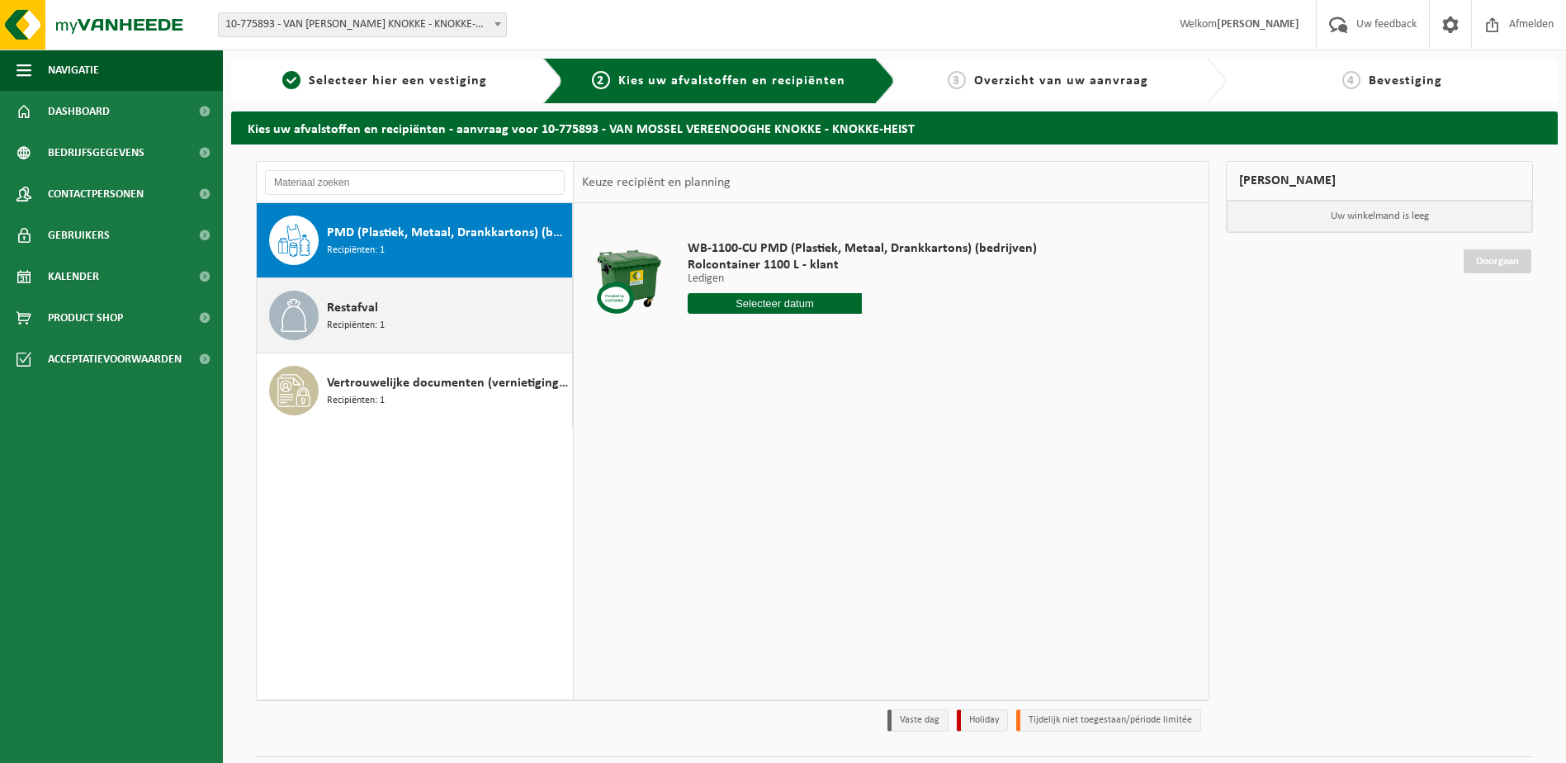 This screenshot has width=1566, height=763. What do you see at coordinates (656, 182) in the screenshot?
I see `div: Keuze recipiënt en planning` at bounding box center [656, 182].